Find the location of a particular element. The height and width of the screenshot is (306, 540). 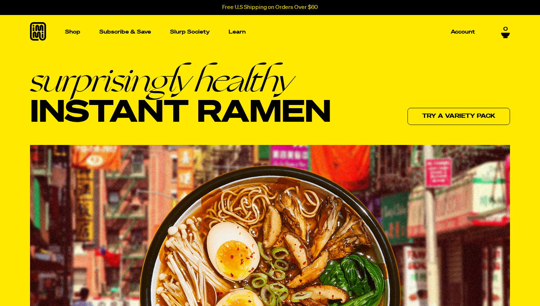

a: Subscribe & Save is located at coordinates (125, 32).